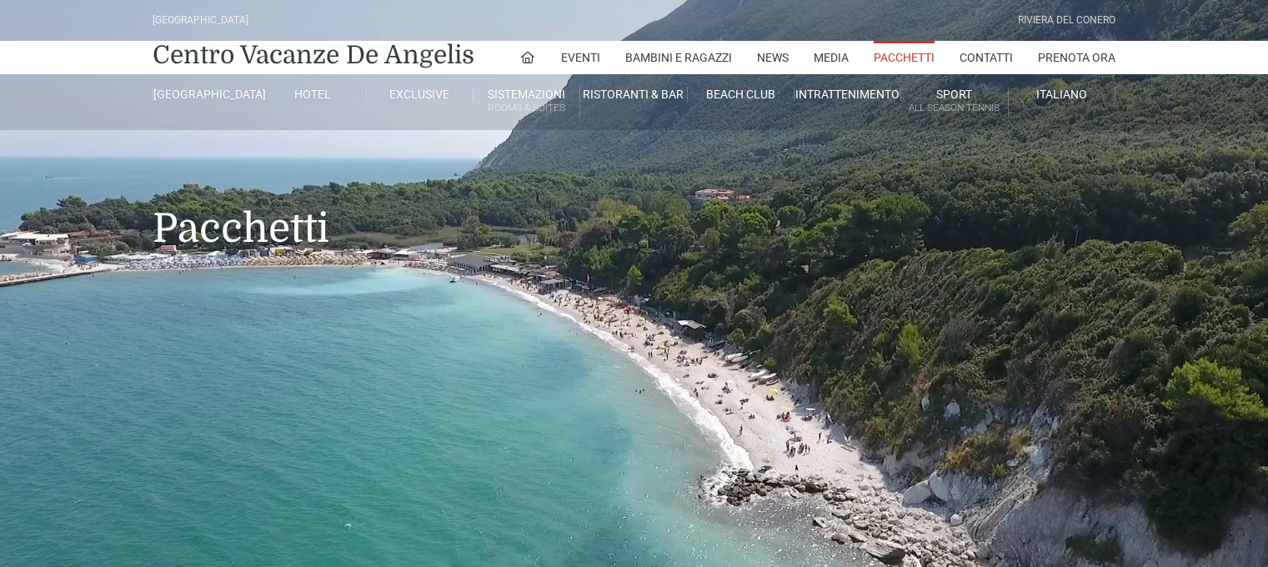 The width and height of the screenshot is (1268, 567). Describe the element at coordinates (679, 58) in the screenshot. I see `a: Bambini e Ragazzi` at that location.